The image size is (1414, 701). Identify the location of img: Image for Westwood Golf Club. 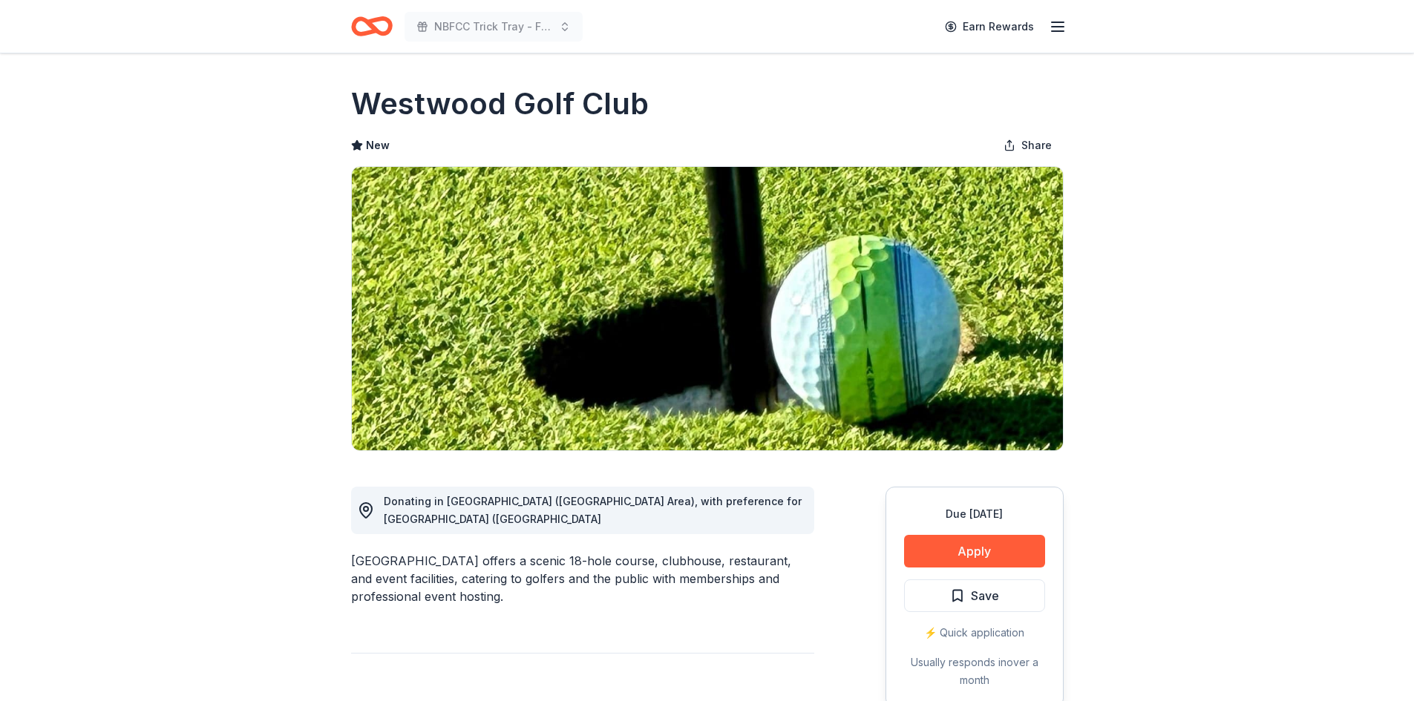
(707, 309).